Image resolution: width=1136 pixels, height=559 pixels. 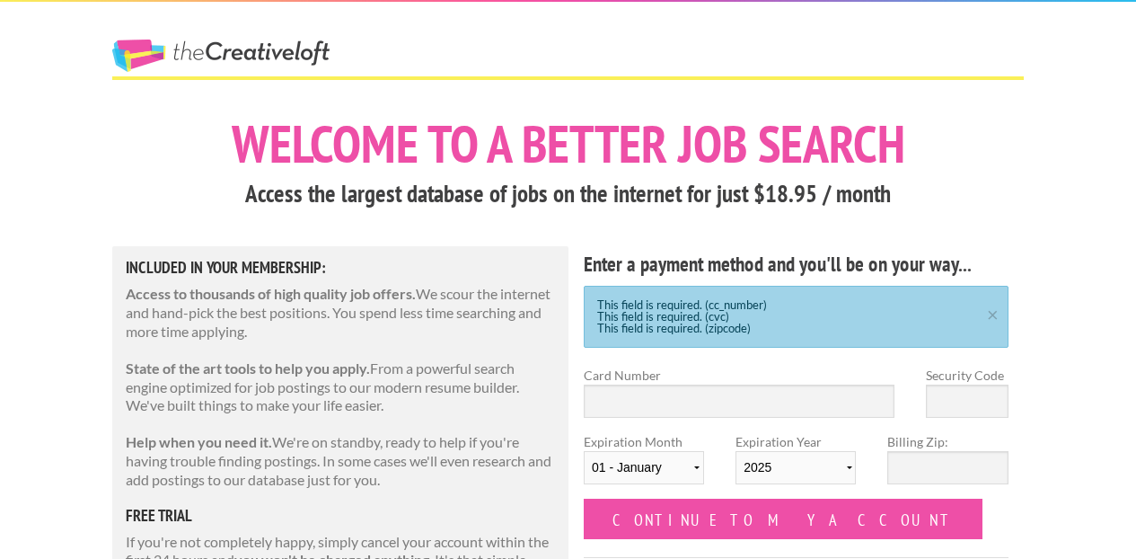 I want to click on div: This field is required. (cc_number) This field is required. (cvc) This field is required. (zipcode), so click(x=796, y=316).